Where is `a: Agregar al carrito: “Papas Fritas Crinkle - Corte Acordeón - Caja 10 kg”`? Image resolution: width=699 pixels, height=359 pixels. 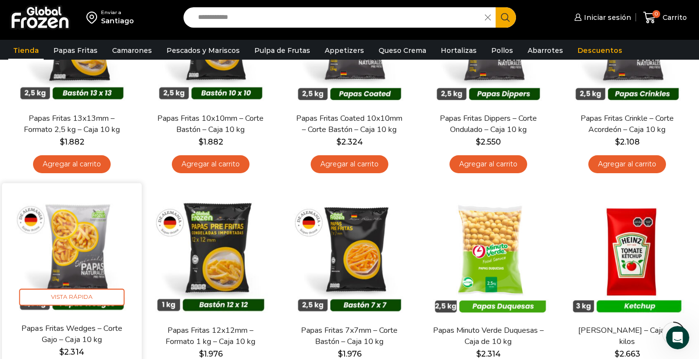
a: Agregar al carrito: “Papas Fritas Crinkle - Corte Acordeón - Caja 10 kg” is located at coordinates (627, 164).